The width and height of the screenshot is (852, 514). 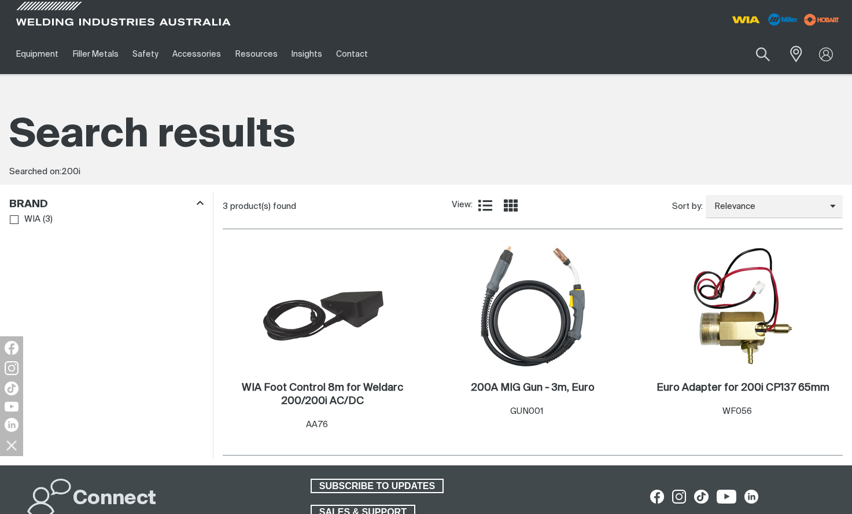 I want to click on a: Filler Metals, so click(x=95, y=54).